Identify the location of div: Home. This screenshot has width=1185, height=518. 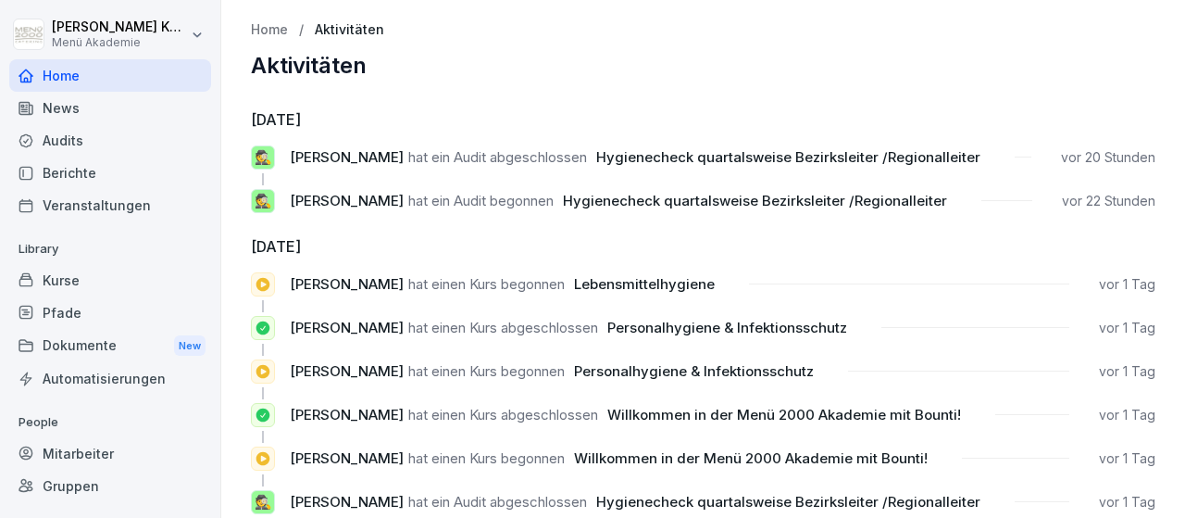
(110, 75).